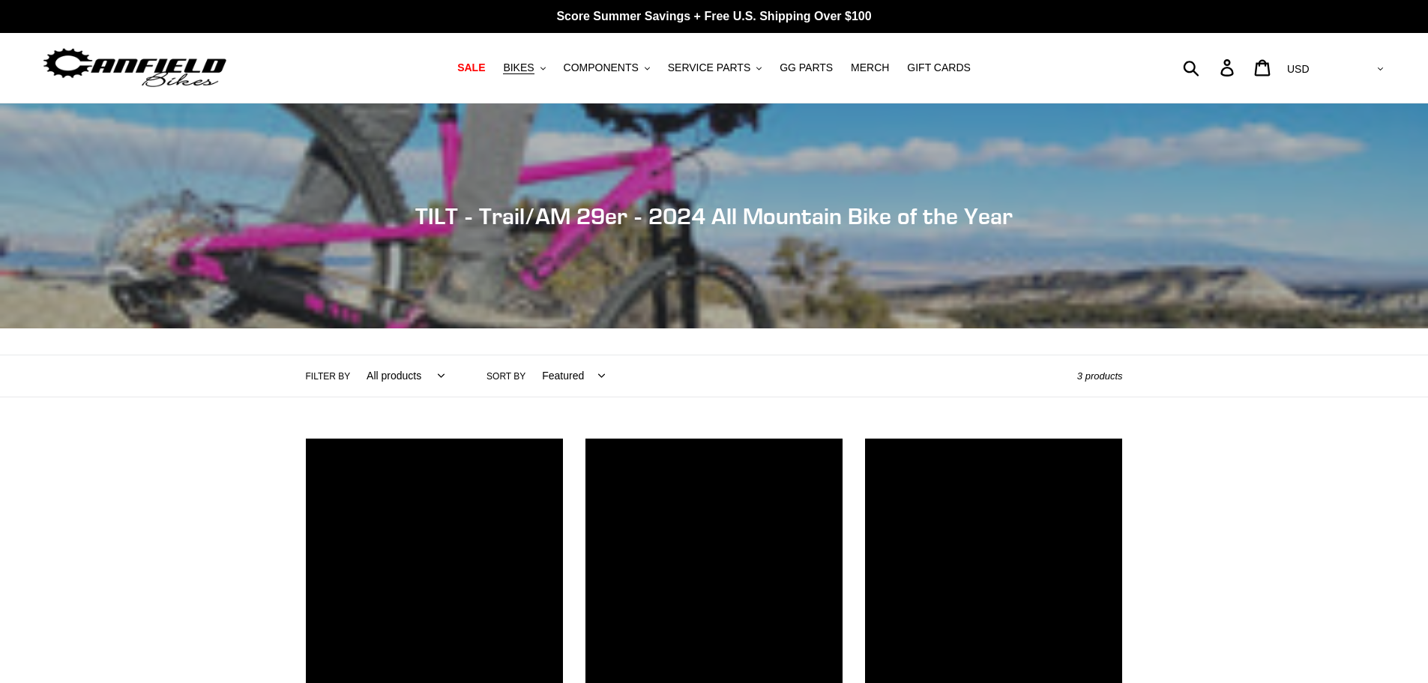 This screenshot has height=683, width=1428. I want to click on button: SERVICE PARTS, so click(714, 67).